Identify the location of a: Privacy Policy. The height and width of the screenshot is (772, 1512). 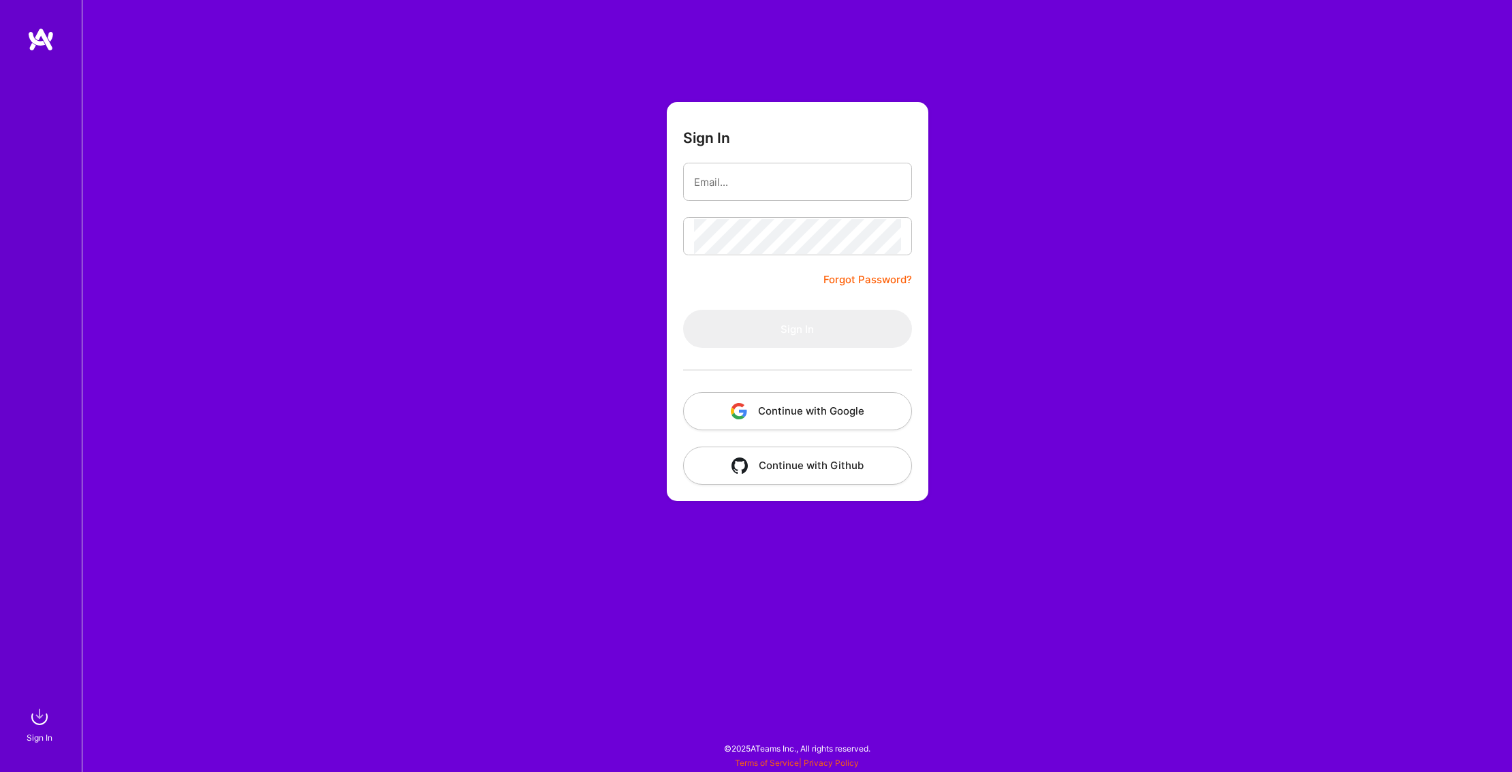
(831, 763).